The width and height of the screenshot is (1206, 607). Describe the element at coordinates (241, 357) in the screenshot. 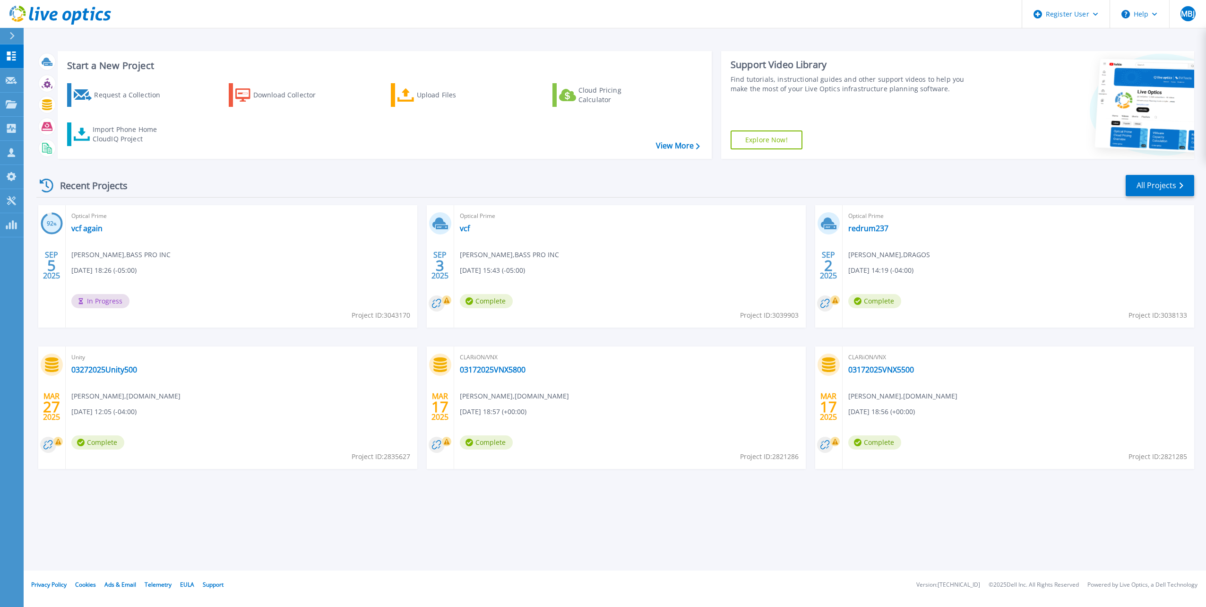

I see `span: Unity` at that location.